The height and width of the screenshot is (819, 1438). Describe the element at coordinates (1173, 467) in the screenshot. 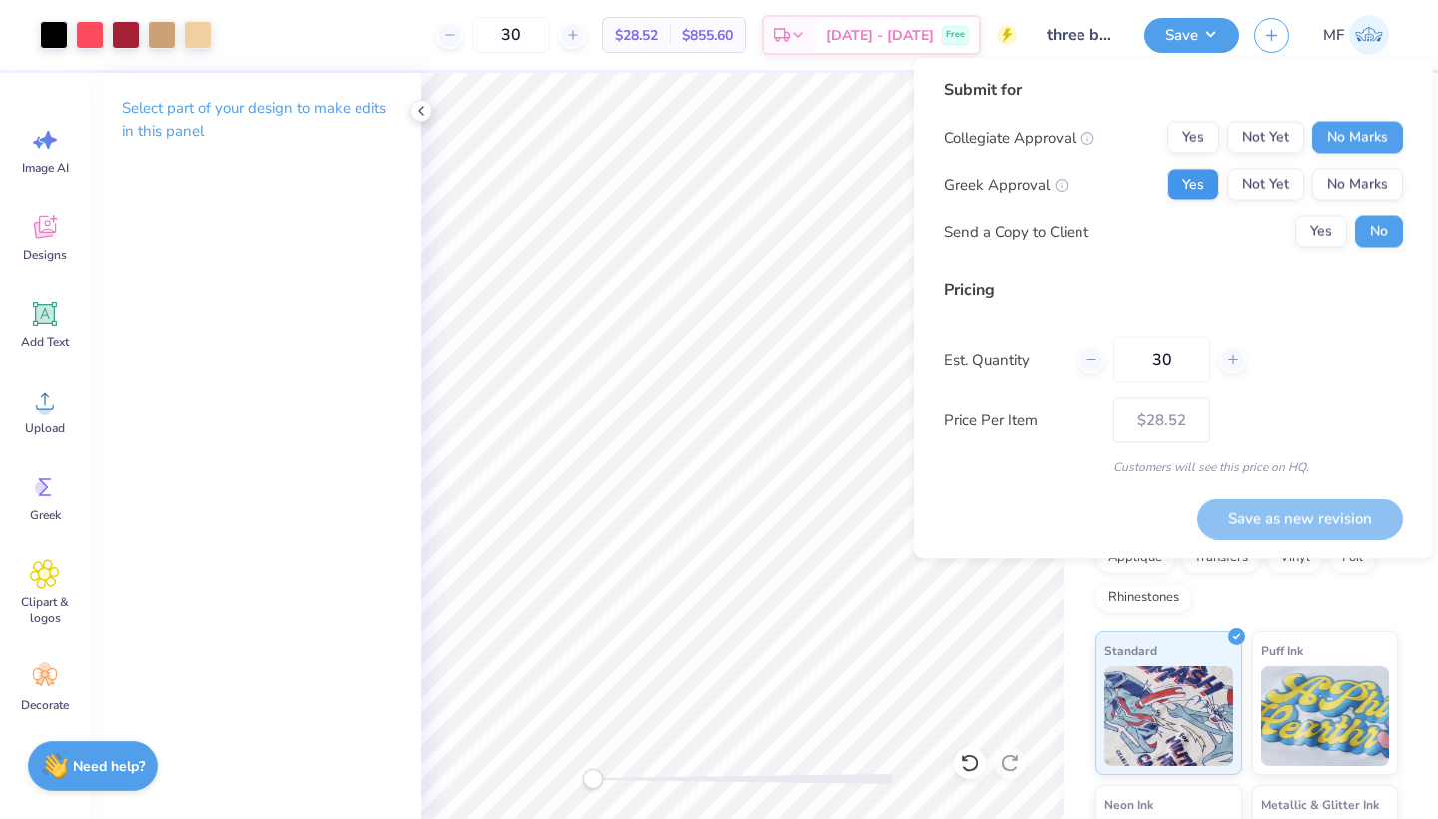

I see `div: Customers will see this price on HQ.` at that location.